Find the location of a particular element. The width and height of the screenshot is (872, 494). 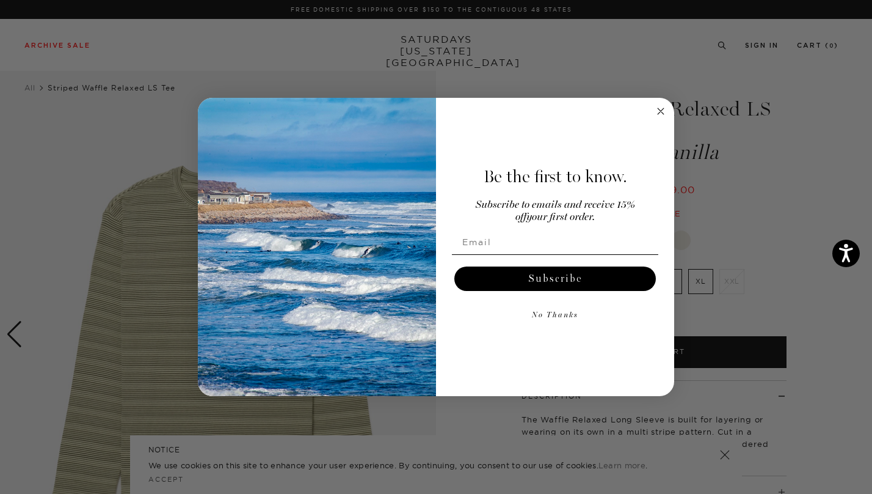

span: Subscribe to emails and receive 15% is located at coordinates (555, 205).